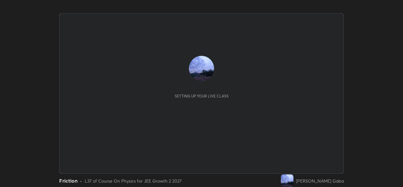 This screenshot has width=403, height=187. I want to click on div: Setting up your live class, so click(201, 96).